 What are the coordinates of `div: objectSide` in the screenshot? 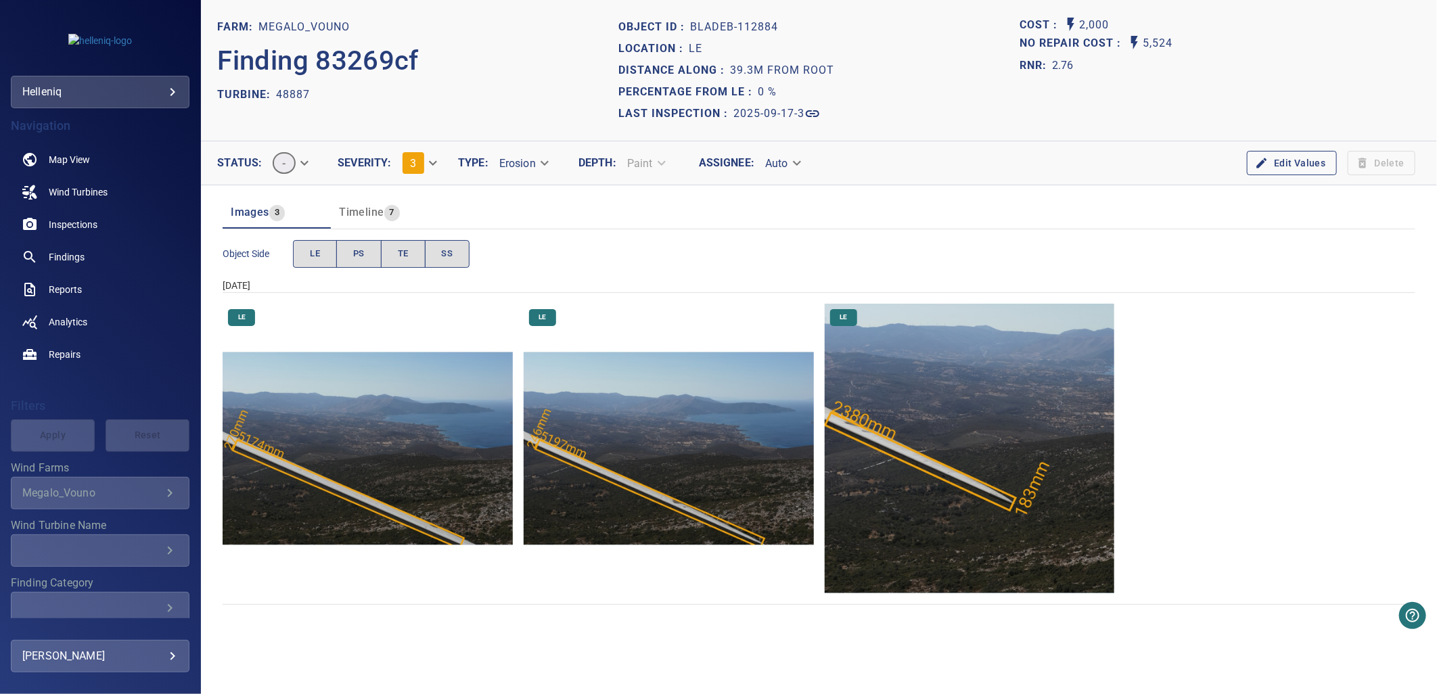 It's located at (381, 254).